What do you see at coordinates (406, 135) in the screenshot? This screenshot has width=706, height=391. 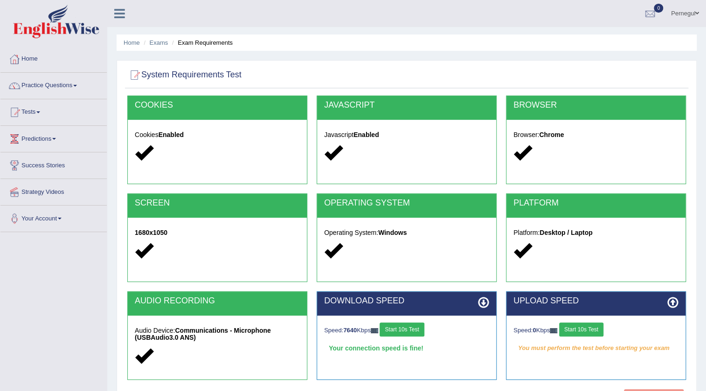 I see `h5: Javascript` at bounding box center [406, 135].